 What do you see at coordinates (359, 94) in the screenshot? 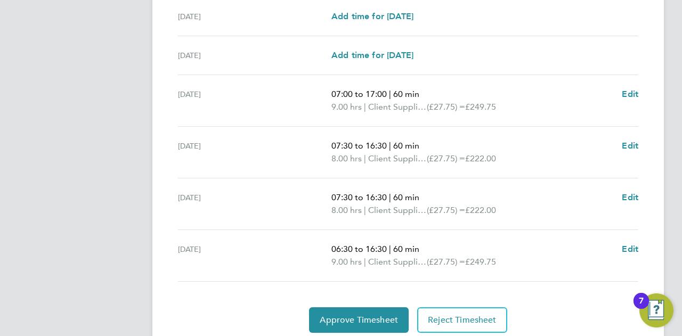
I see `span: 07:00 to 17:00` at bounding box center [359, 94].